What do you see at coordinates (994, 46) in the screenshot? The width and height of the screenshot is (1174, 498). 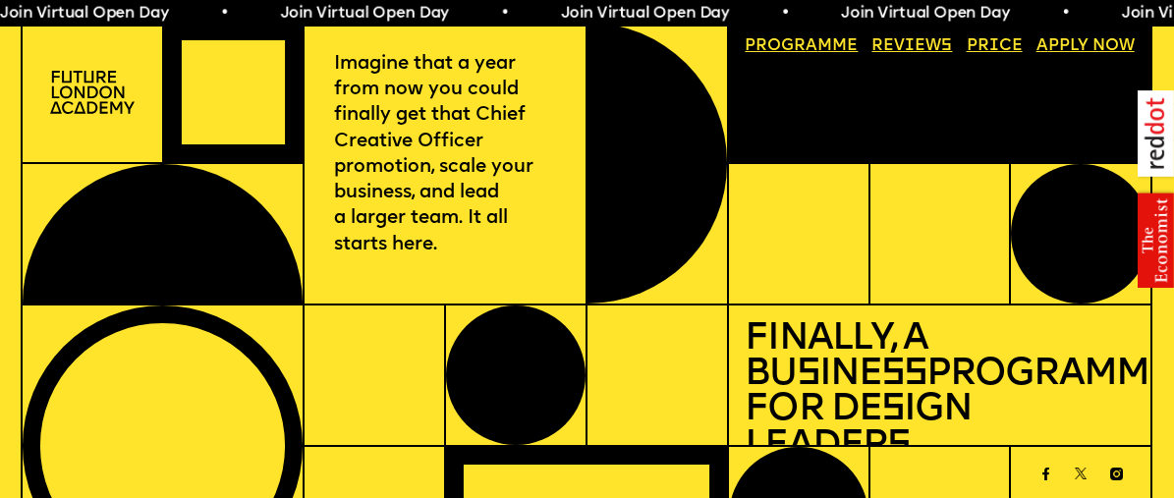 I see `a: Price` at bounding box center [994, 46].